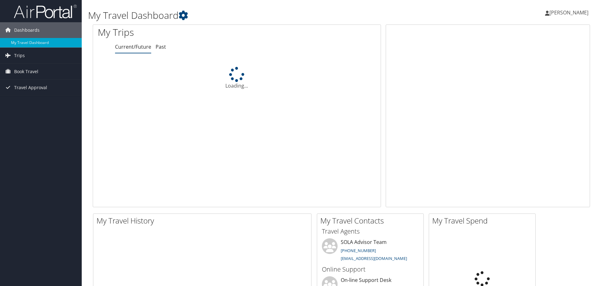 The height and width of the screenshot is (286, 601). Describe the element at coordinates (204, 221) in the screenshot. I see `h2: My Travel History` at that location.